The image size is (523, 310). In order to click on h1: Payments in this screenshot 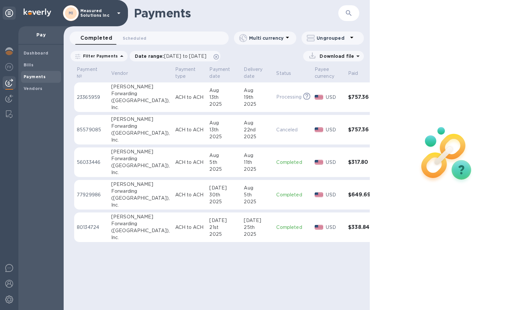, I will do `click(224, 13)`.